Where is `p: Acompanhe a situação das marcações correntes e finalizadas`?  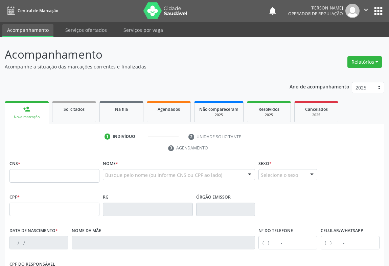
p: Acompanhe a situação das marcações correntes e finalizadas is located at coordinates (137, 66).